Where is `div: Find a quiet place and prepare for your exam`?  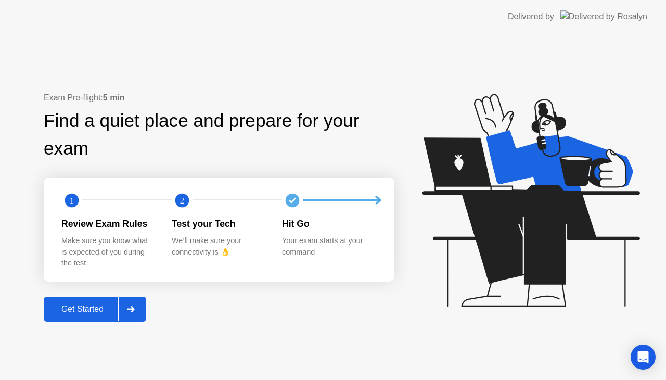 div: Find a quiet place and prepare for your exam is located at coordinates (219, 135).